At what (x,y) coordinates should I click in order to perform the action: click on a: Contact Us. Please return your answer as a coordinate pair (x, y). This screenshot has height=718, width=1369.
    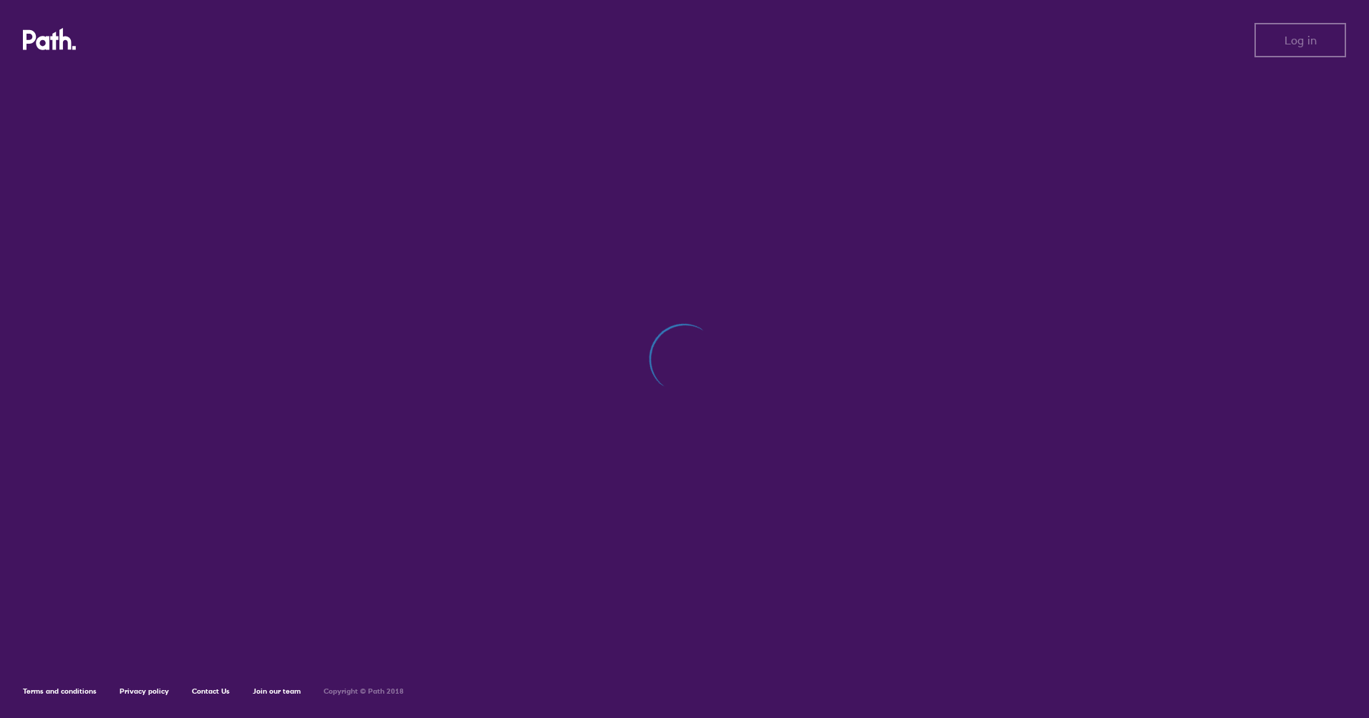
    Looking at the image, I should click on (211, 690).